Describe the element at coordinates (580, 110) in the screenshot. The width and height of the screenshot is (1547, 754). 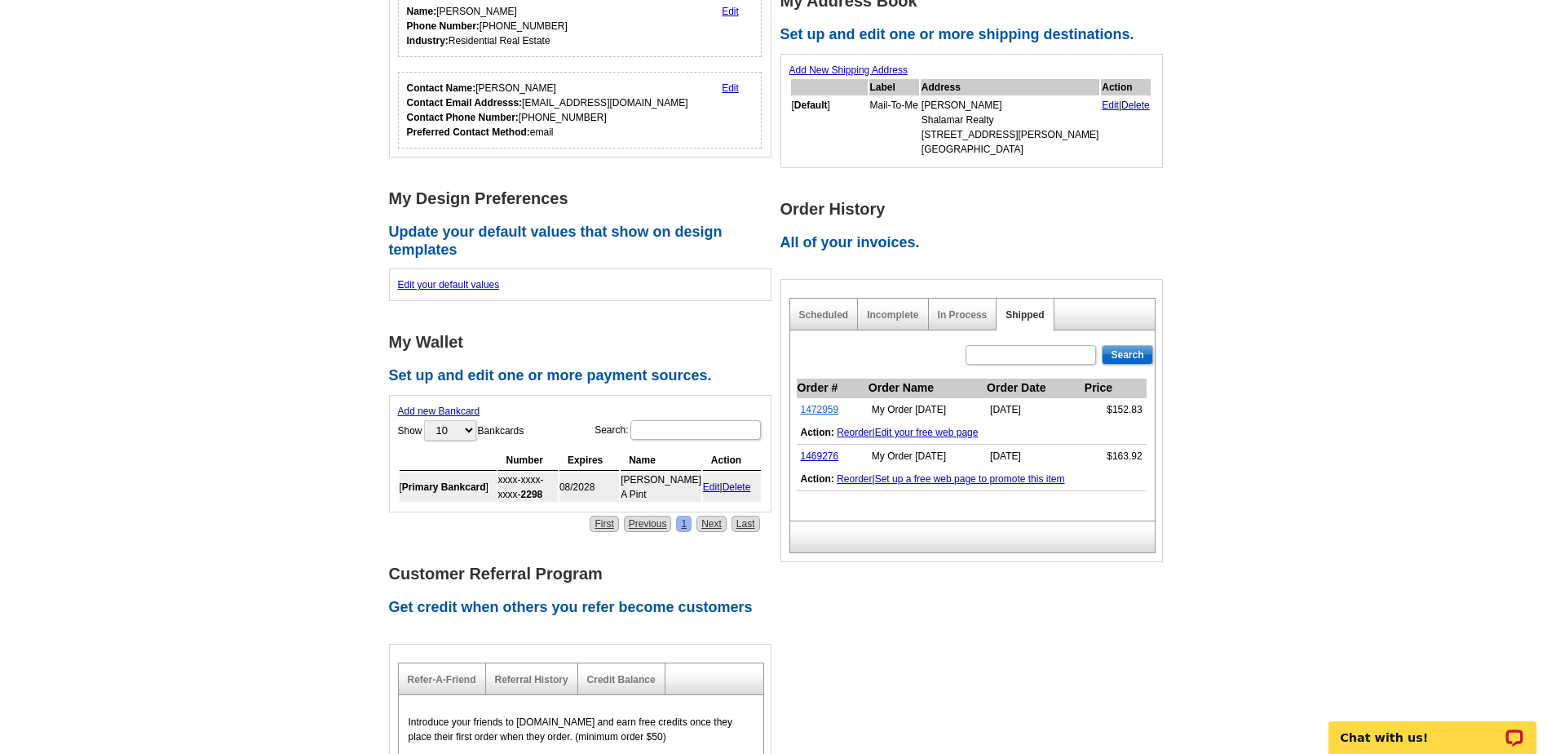
I see `div: Who should we contact regarding order issues?` at that location.